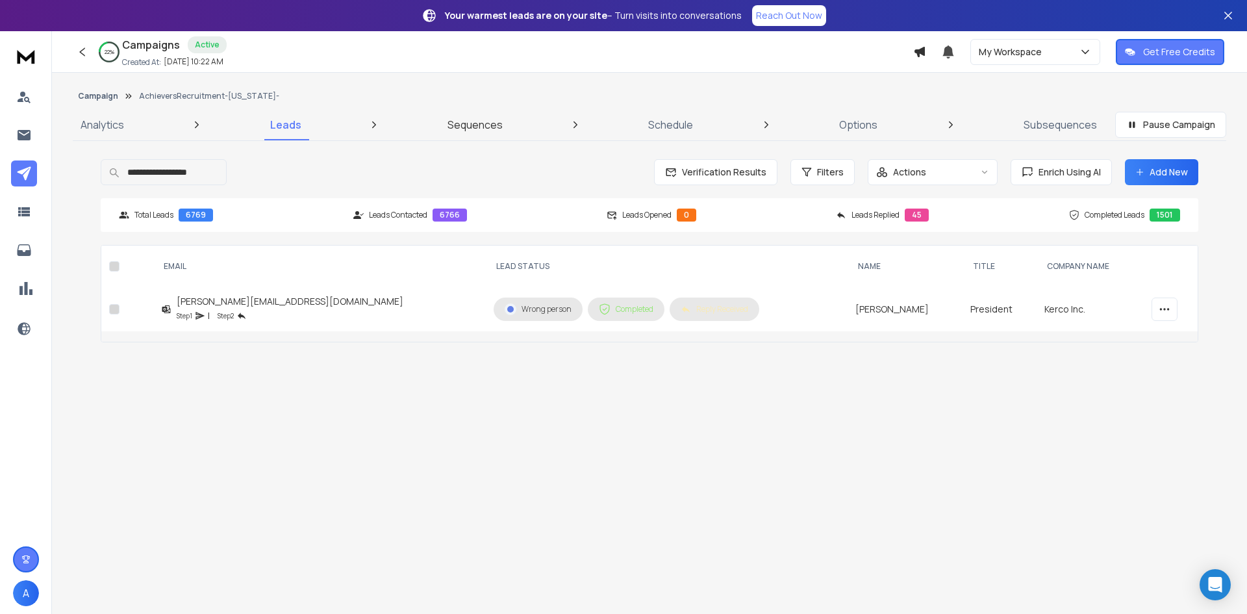  I want to click on p: Leads Contacted, so click(398, 215).